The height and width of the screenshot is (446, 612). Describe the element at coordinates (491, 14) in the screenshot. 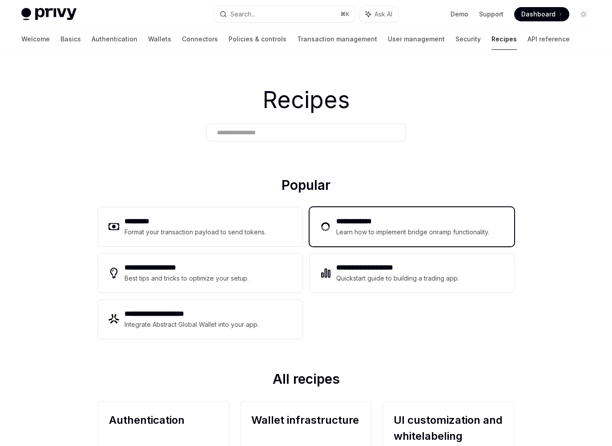

I see `a: Support` at that location.